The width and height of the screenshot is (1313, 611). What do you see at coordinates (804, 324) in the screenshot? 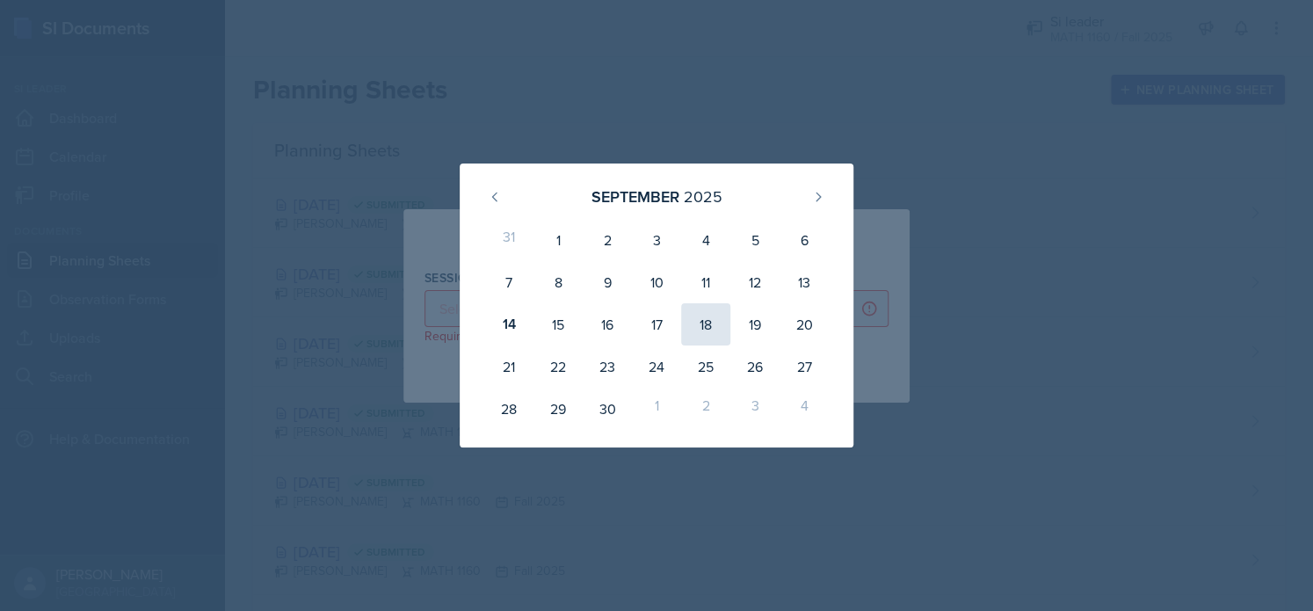
I see `div: 20` at bounding box center [804, 324].